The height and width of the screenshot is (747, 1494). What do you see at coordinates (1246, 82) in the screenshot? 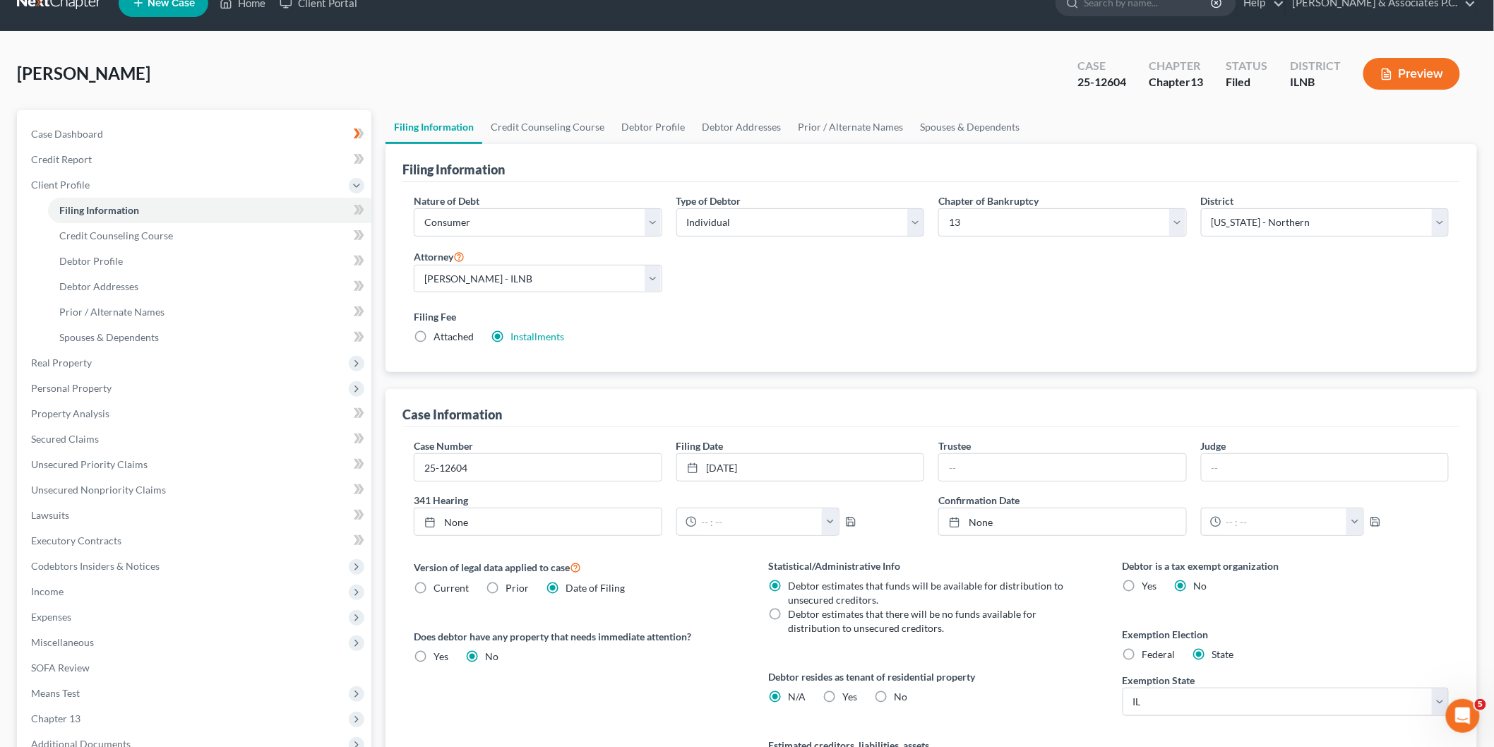
I see `div: Filed` at bounding box center [1246, 82].